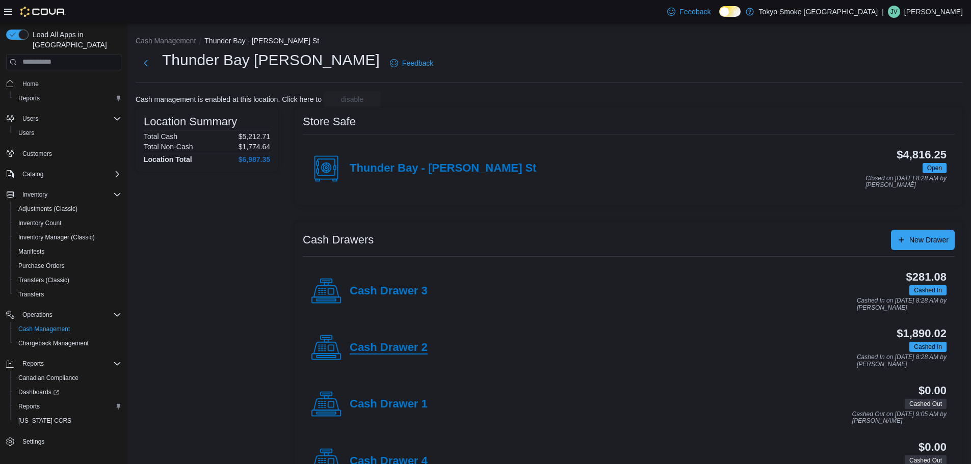 This screenshot has width=971, height=464. What do you see at coordinates (894, 12) in the screenshot?
I see `span: JV` at bounding box center [894, 12].